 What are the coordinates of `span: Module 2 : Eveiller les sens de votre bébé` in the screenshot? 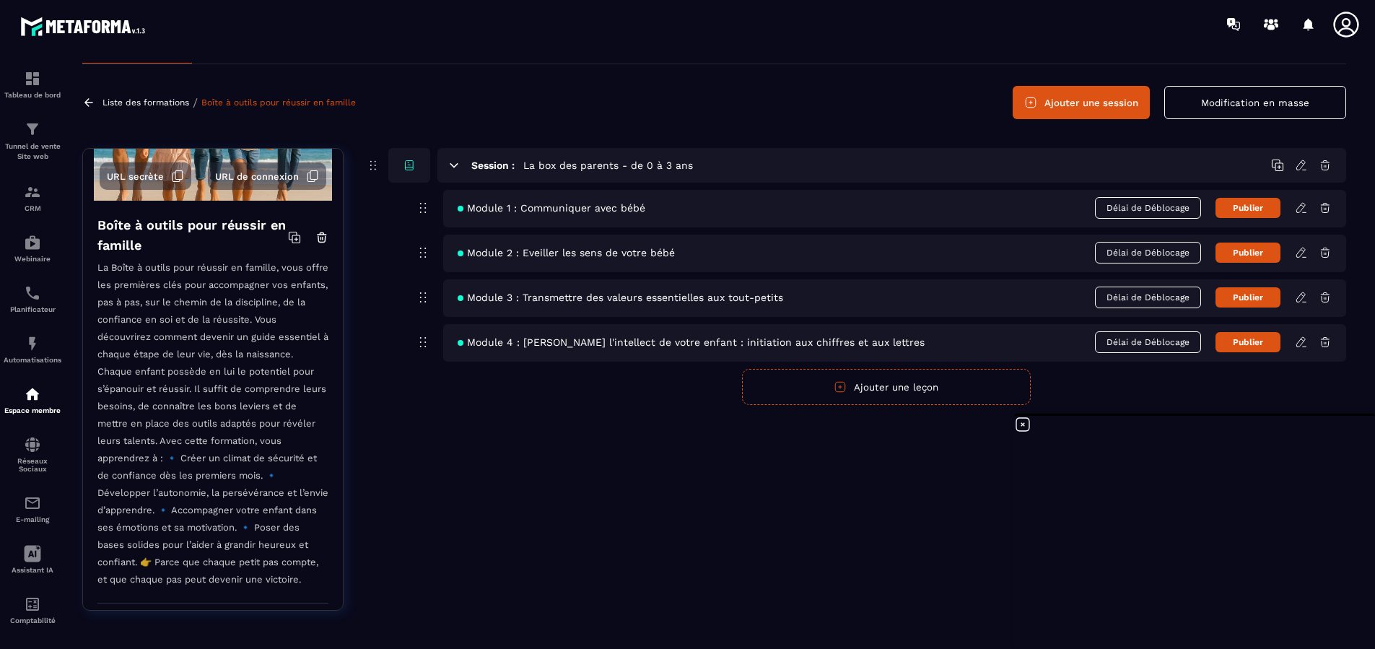 It's located at (566, 253).